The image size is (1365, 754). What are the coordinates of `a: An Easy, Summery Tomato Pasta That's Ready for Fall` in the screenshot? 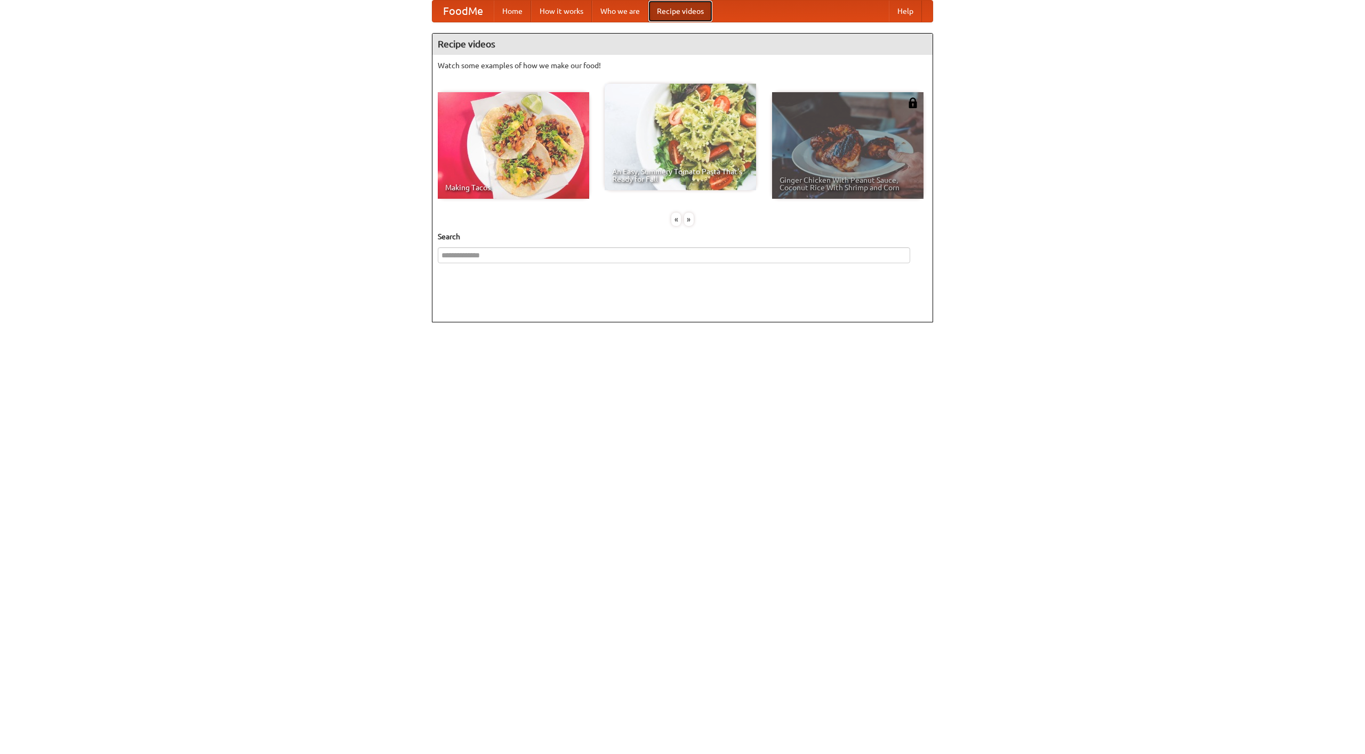 It's located at (680, 137).